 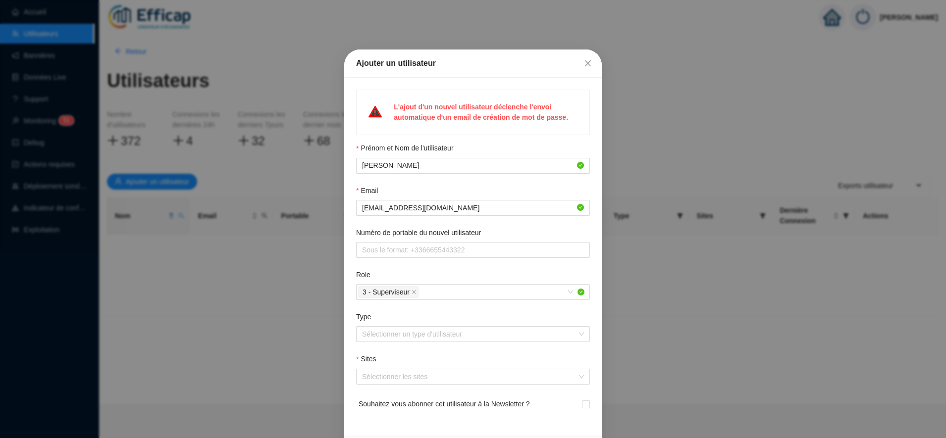 What do you see at coordinates (588, 63) in the screenshot?
I see `button: Close` at bounding box center [588, 63].